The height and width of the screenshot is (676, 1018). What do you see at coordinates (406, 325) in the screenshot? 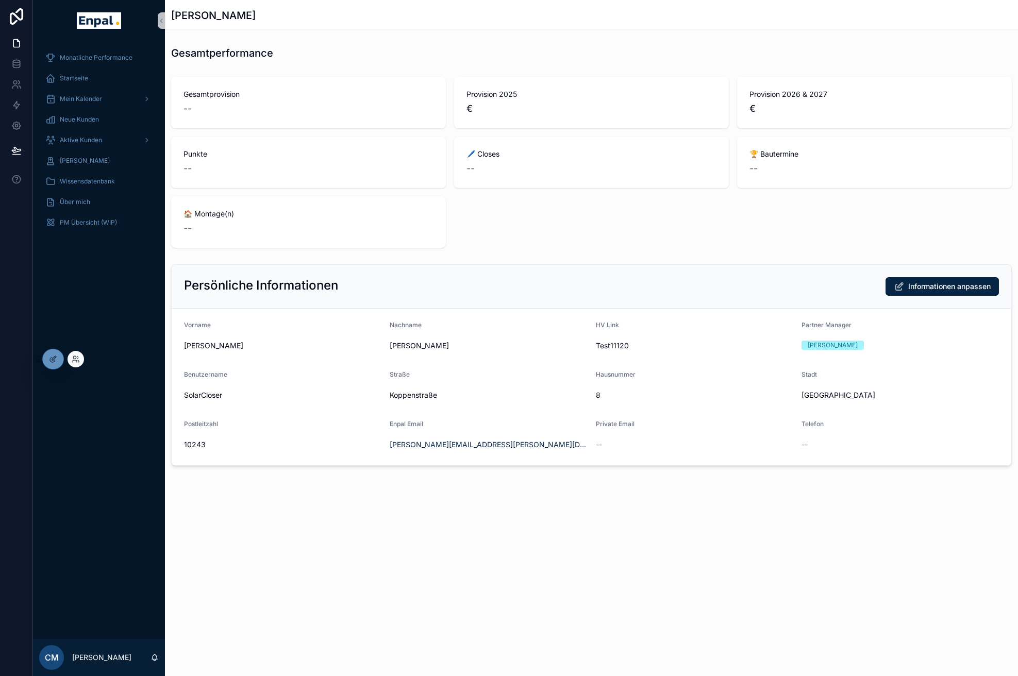
I see `span: Nachname` at bounding box center [406, 325].